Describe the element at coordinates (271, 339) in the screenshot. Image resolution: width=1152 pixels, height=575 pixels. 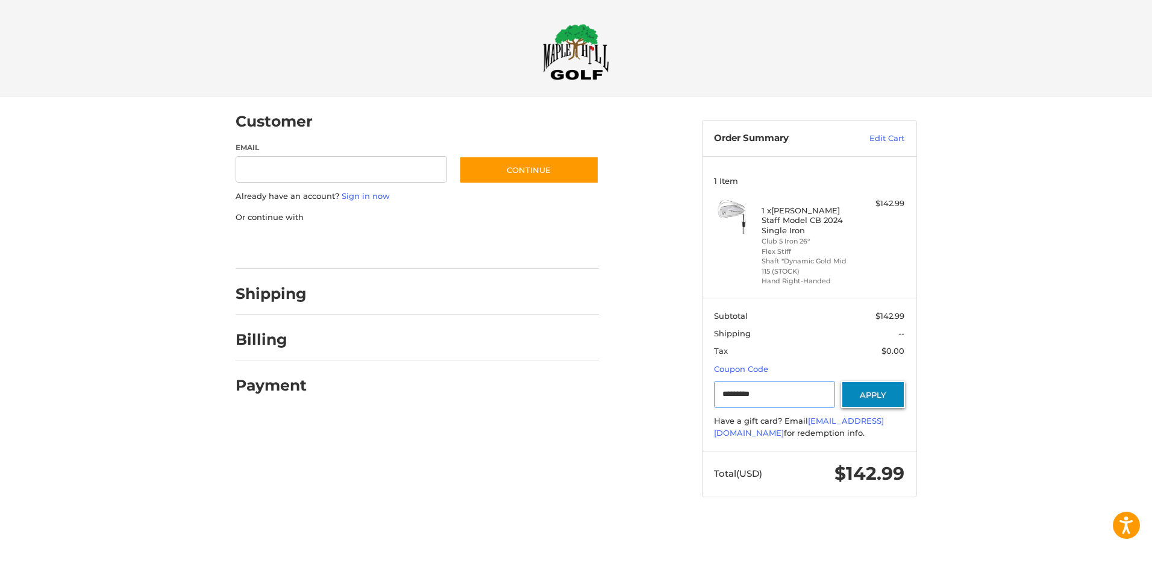
I see `h2: Billing` at that location.